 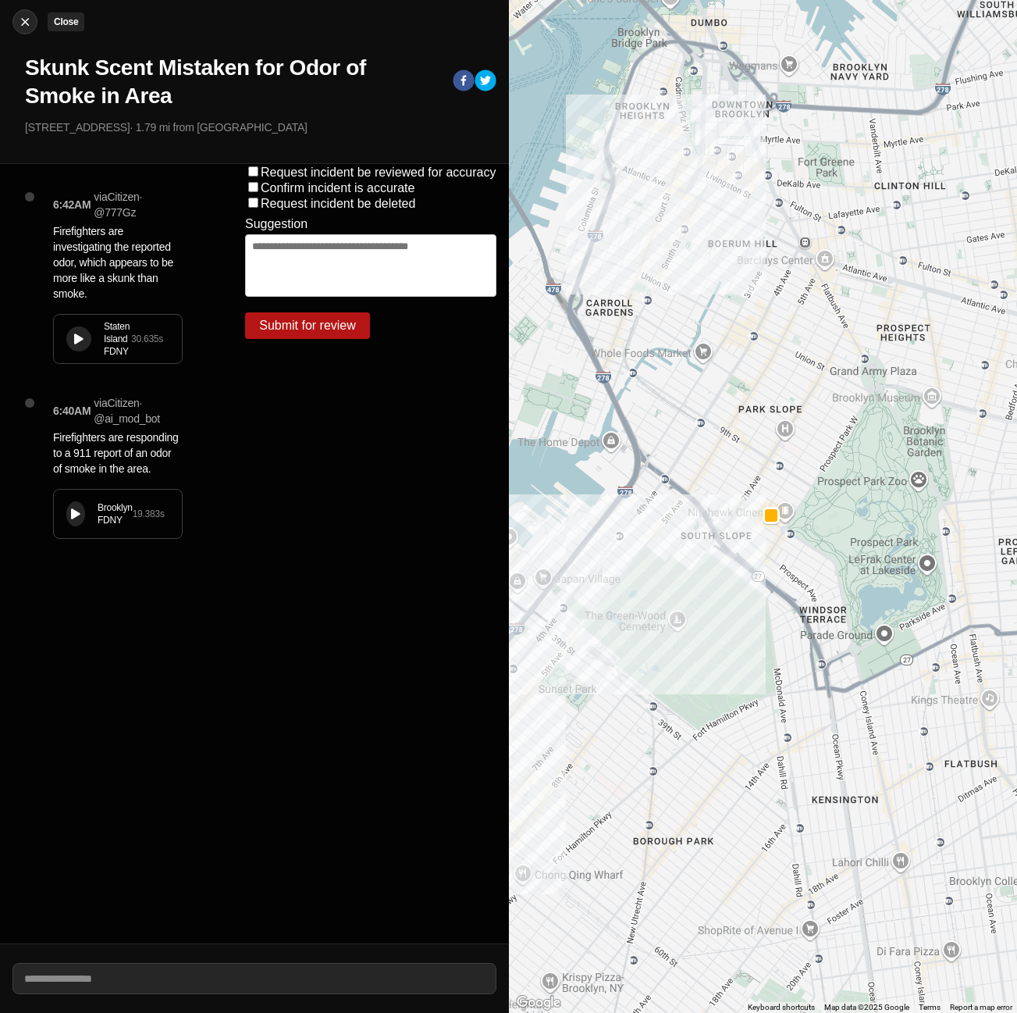 What do you see at coordinates (72, 411) in the screenshot?
I see `p: 6:40AM` at bounding box center [72, 411].